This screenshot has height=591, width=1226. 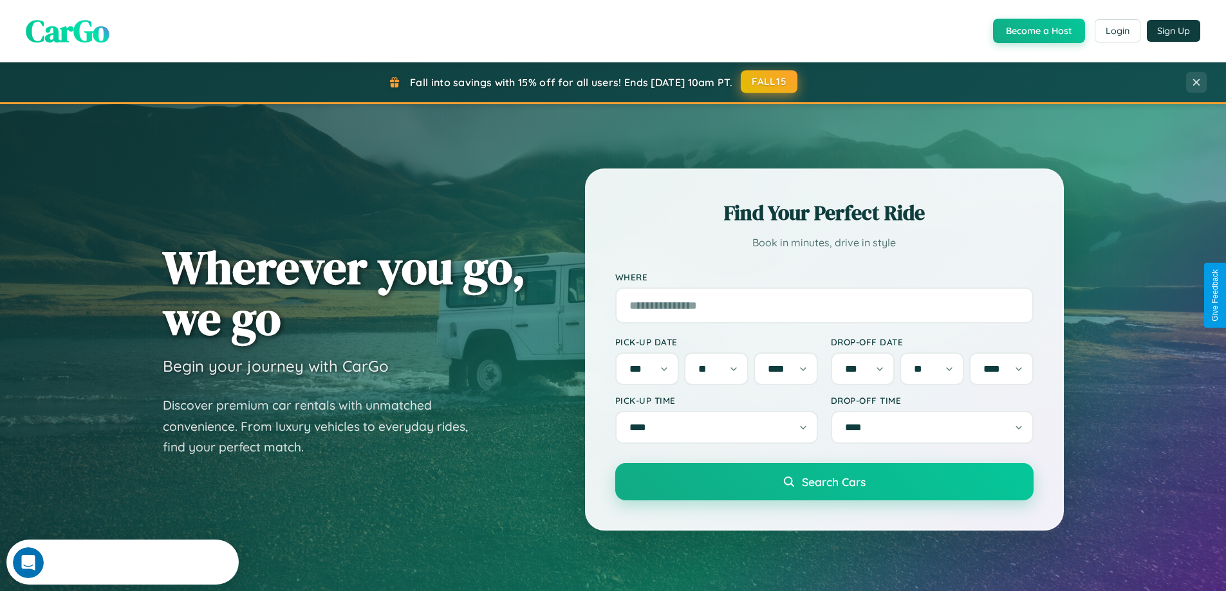 What do you see at coordinates (932, 342) in the screenshot?
I see `label: Drop-off Date` at bounding box center [932, 342].